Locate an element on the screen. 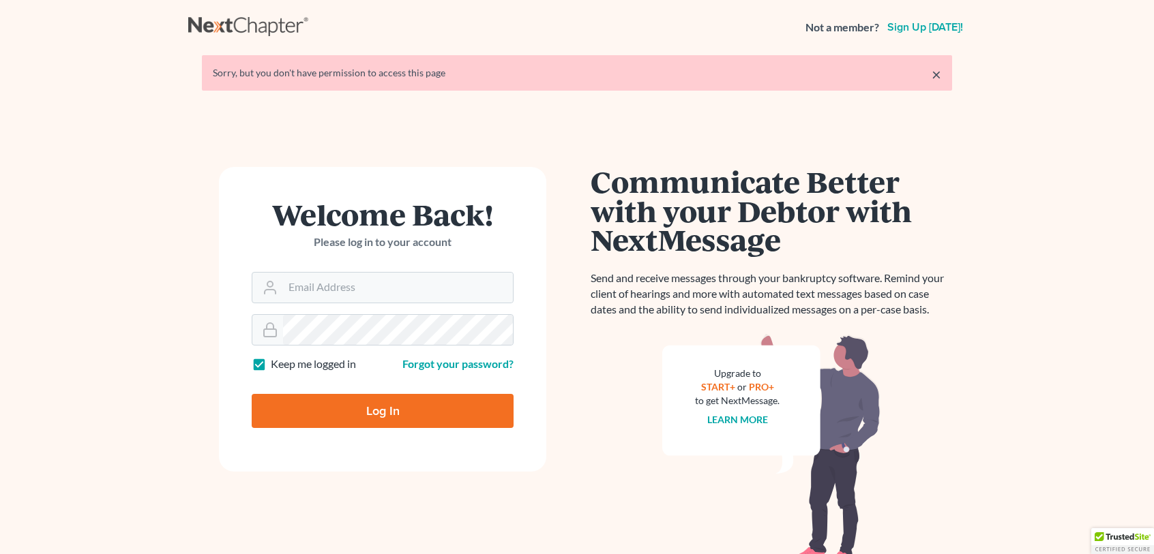  span: or is located at coordinates (742, 387).